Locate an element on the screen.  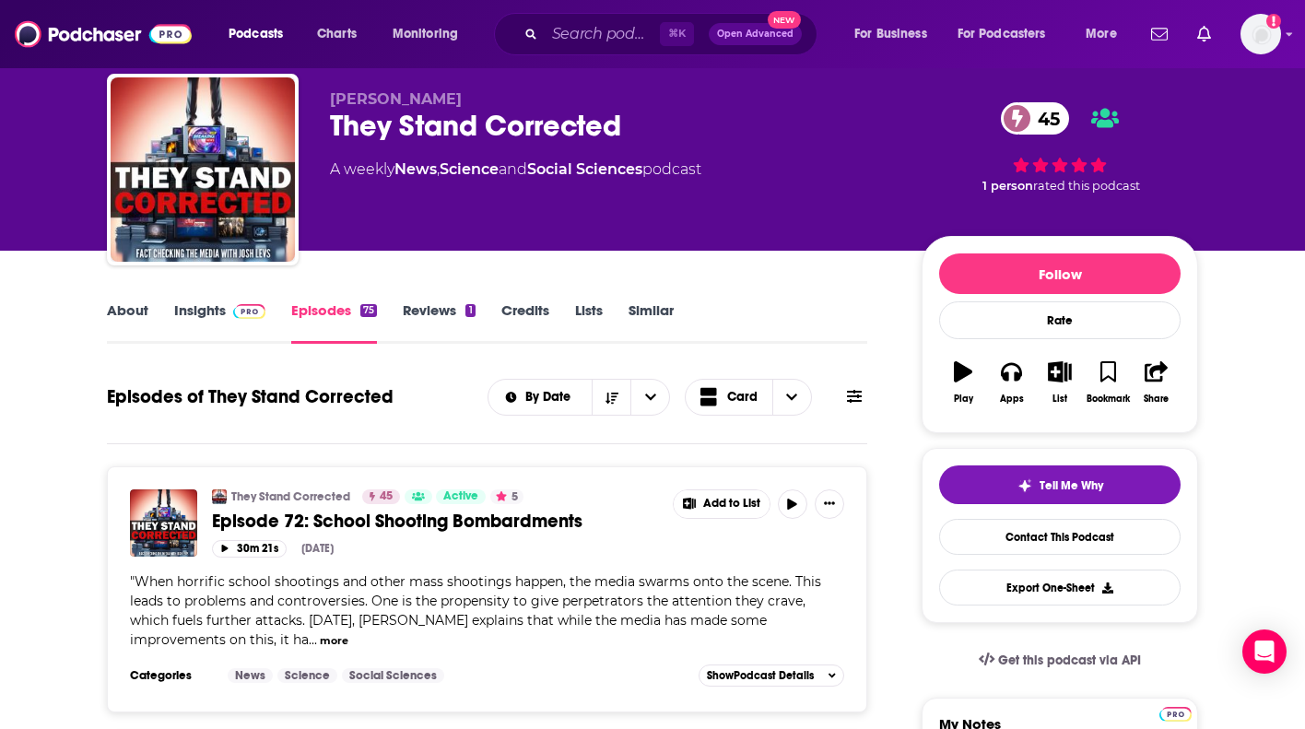
img: They Stand Corrected is located at coordinates (203, 170).